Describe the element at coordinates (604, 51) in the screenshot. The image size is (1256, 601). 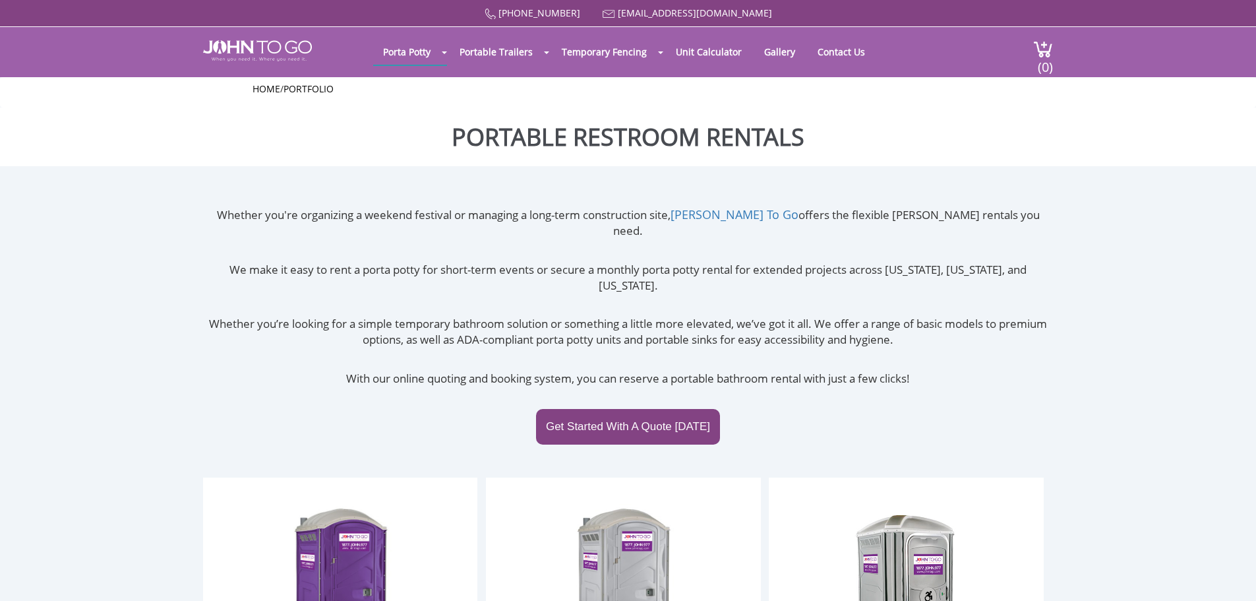
I see `a: Temporary Fencing` at that location.